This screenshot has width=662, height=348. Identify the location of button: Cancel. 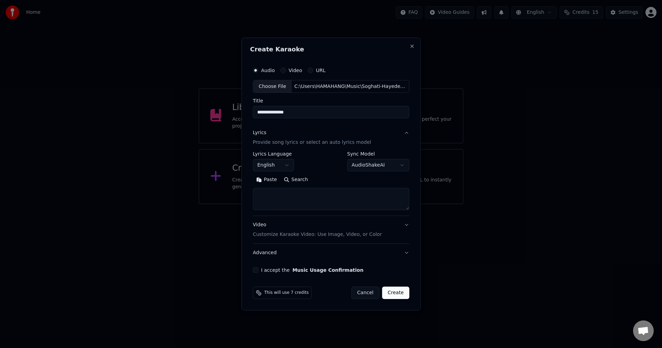
(365, 293).